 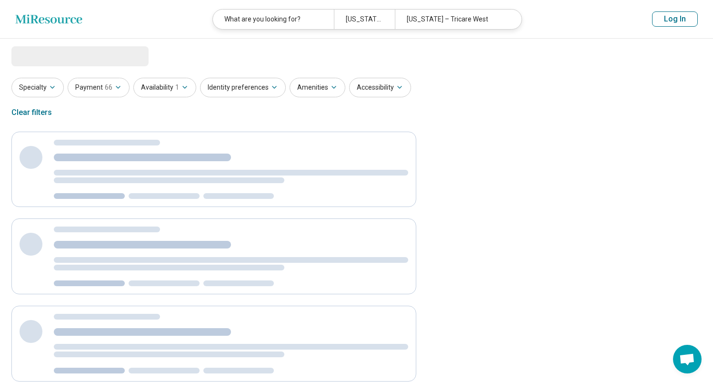 I want to click on button: Amenities, so click(x=317, y=87).